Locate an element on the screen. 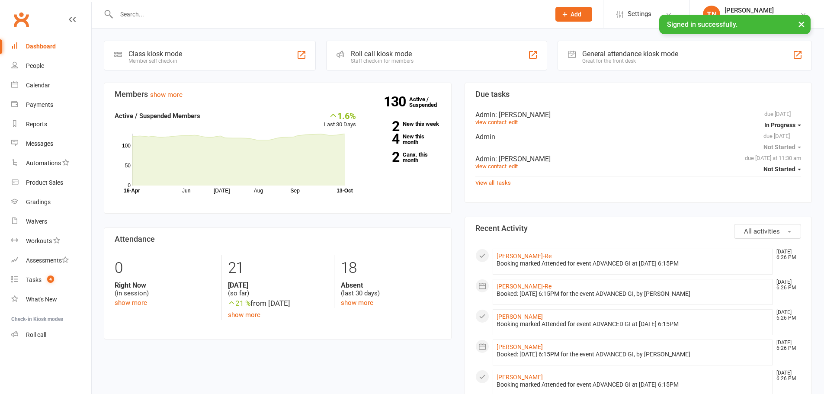 Image resolution: width=824 pixels, height=394 pixels. div: Class kiosk mode is located at coordinates (155, 54).